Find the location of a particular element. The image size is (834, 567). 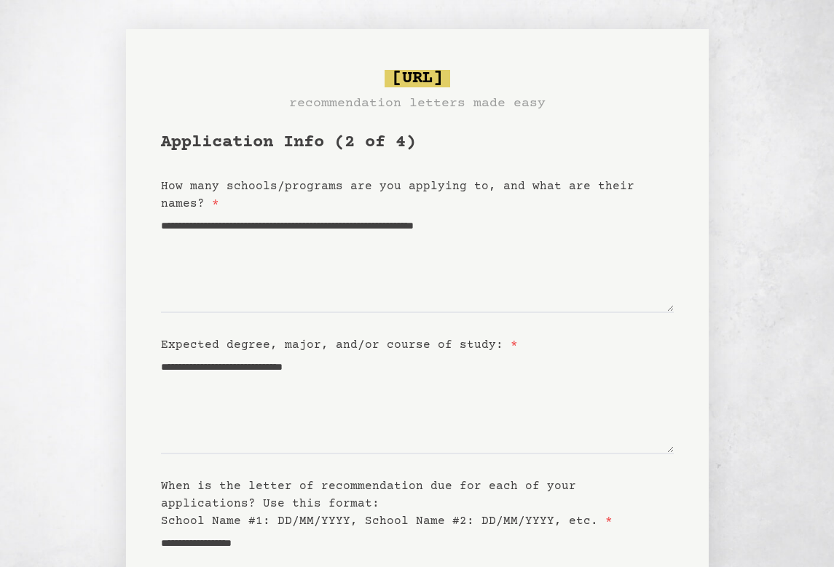

label: When is the letter of recommendation due for each of your applications? Use this format: School N... is located at coordinates (387, 504).